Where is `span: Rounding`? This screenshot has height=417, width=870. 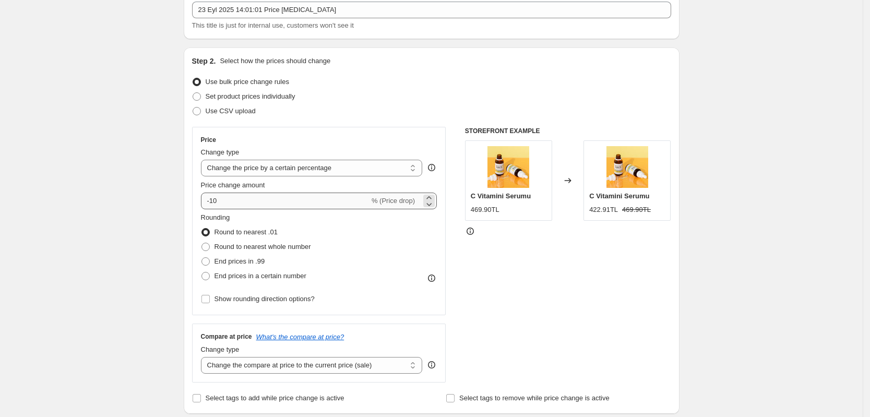 span: Rounding is located at coordinates (216, 217).